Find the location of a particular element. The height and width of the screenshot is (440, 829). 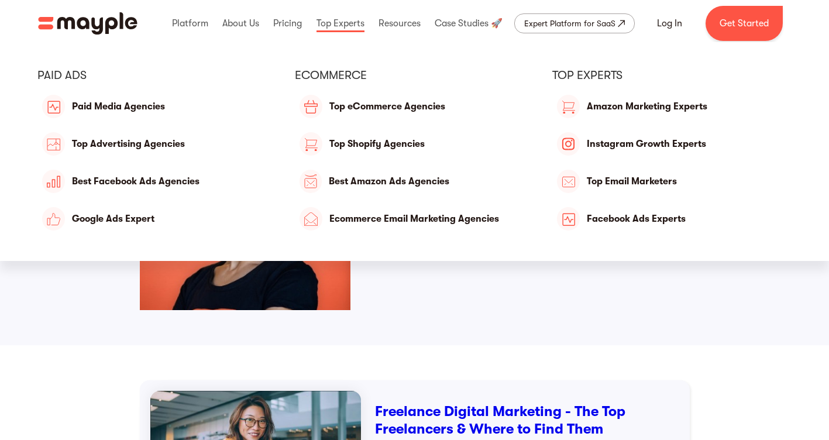

div: Pricing is located at coordinates (287, 23).